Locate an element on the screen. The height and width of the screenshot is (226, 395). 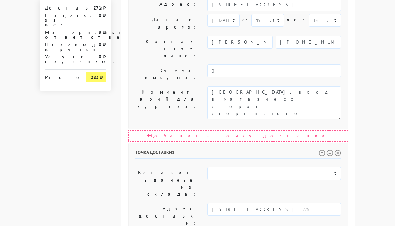
div: Наценка за вес is located at coordinates (60, 20).